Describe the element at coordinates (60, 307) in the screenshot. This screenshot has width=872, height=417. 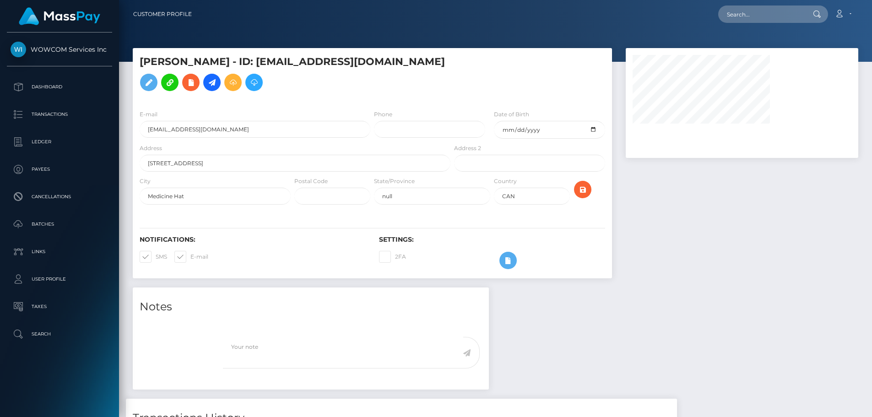
I see `p: Taxes` at that location.